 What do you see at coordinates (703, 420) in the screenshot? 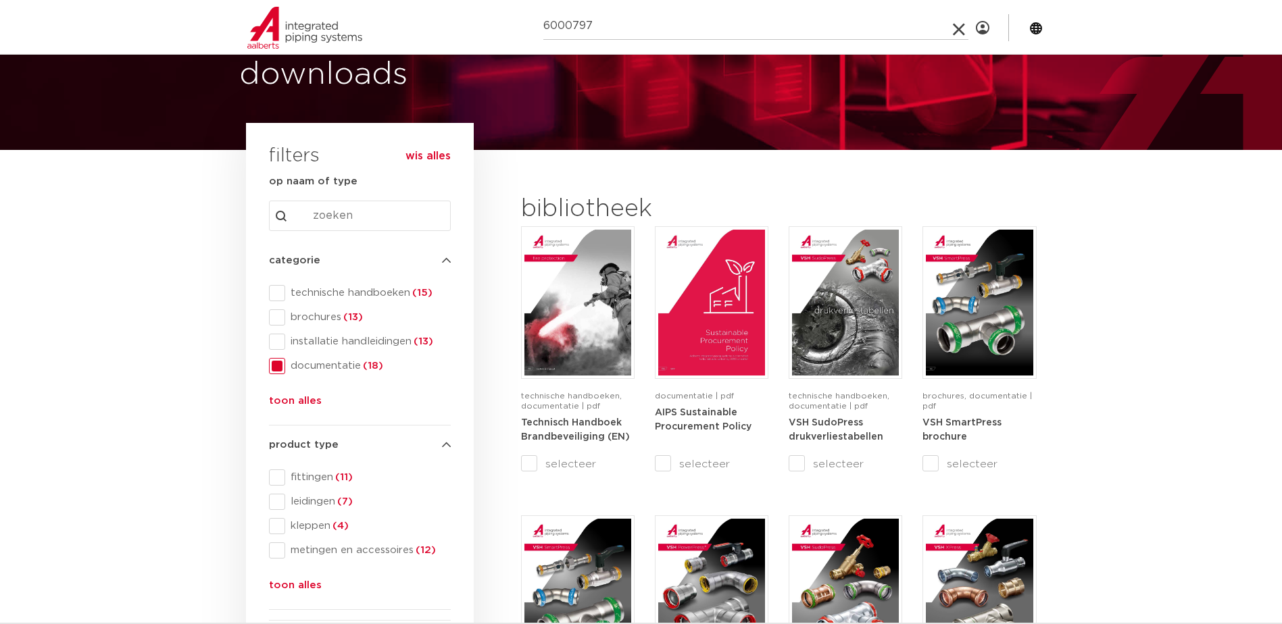
I see `a: AIPS Sustainable Procurement Policy` at bounding box center [703, 420].